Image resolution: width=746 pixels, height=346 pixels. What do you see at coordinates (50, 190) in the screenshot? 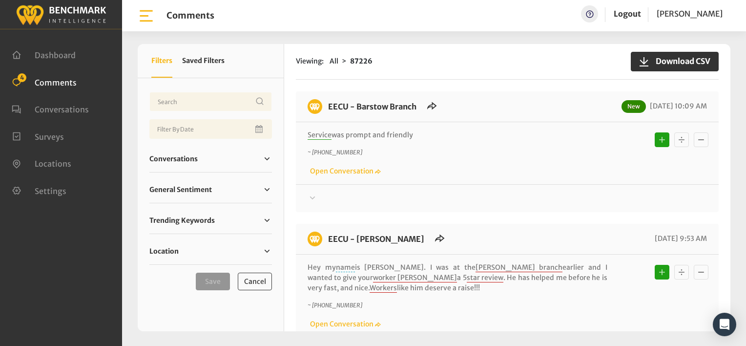
I see `span: Settings` at bounding box center [50, 190].